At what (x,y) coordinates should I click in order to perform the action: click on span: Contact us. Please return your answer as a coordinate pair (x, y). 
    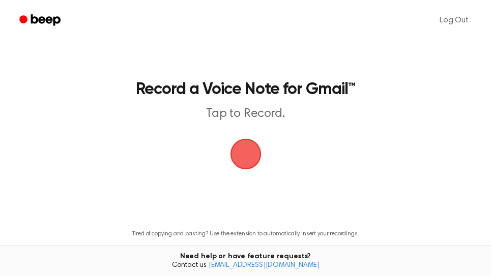
    Looking at the image, I should click on (245, 266).